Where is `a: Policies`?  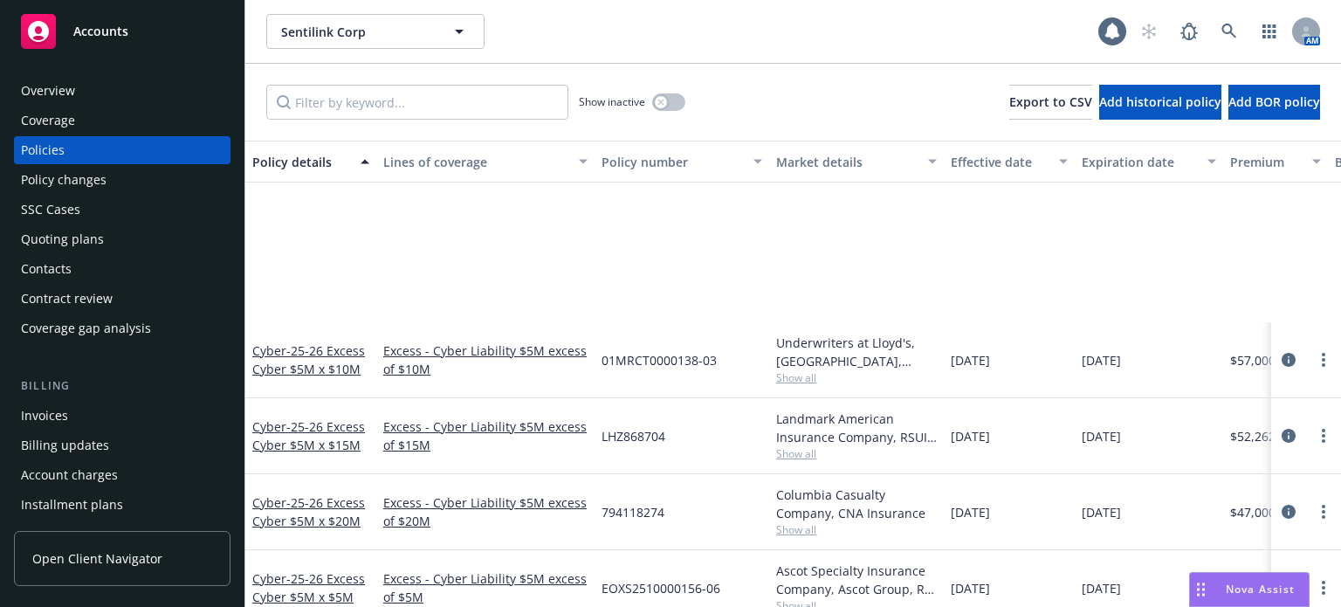
a: Policies is located at coordinates (122, 150).